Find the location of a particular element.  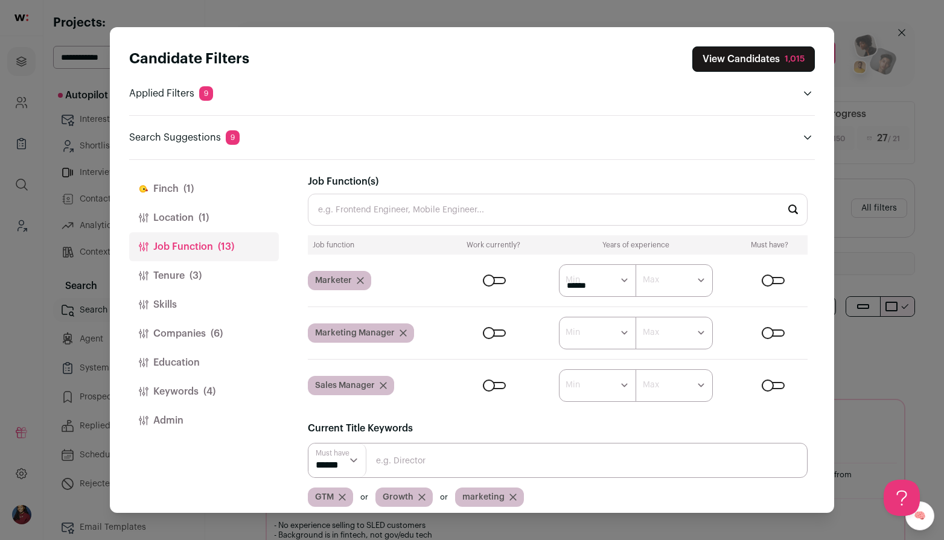

p: Applied Filters is located at coordinates (171, 94).